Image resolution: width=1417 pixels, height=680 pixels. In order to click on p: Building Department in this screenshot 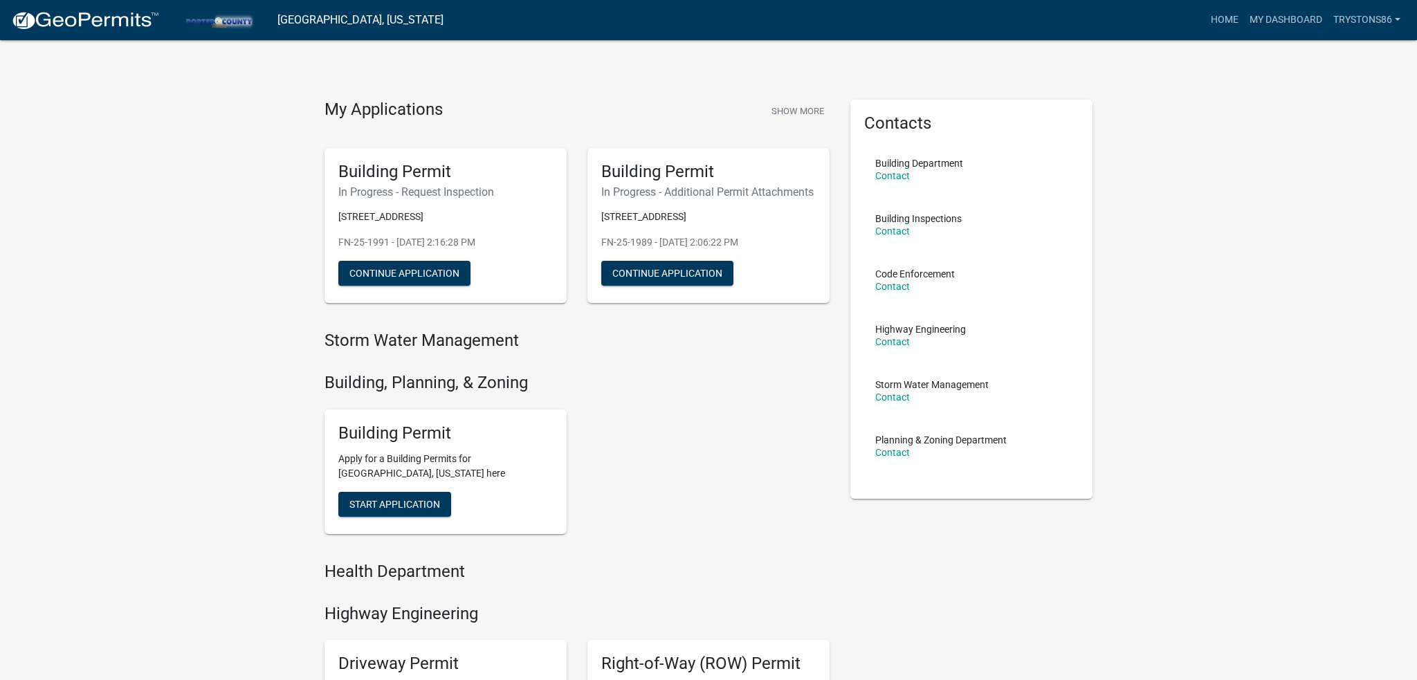, I will do `click(919, 163)`.